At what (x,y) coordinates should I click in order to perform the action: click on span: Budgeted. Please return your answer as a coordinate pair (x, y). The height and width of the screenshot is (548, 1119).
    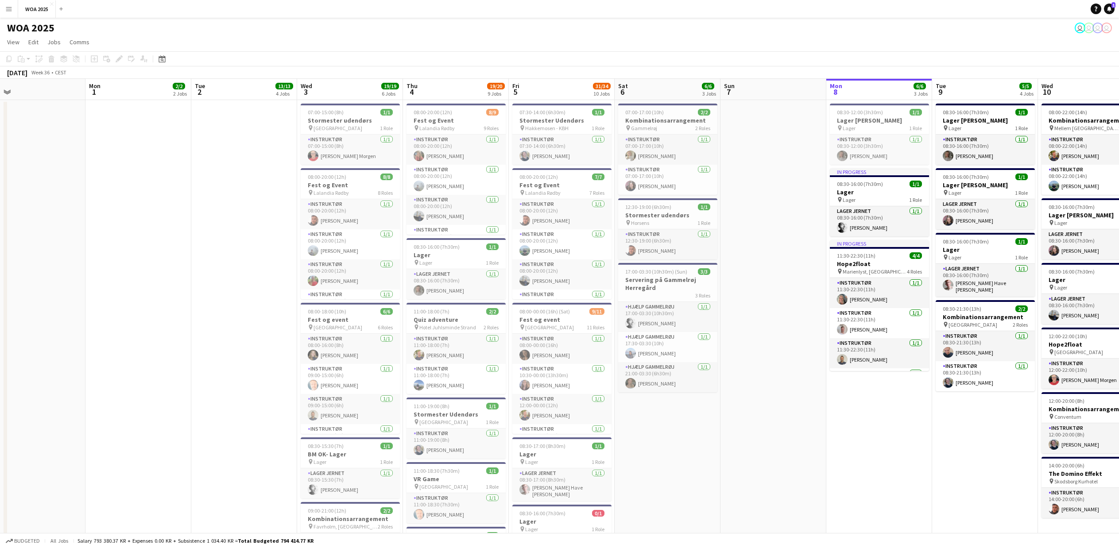
    Looking at the image, I should click on (27, 541).